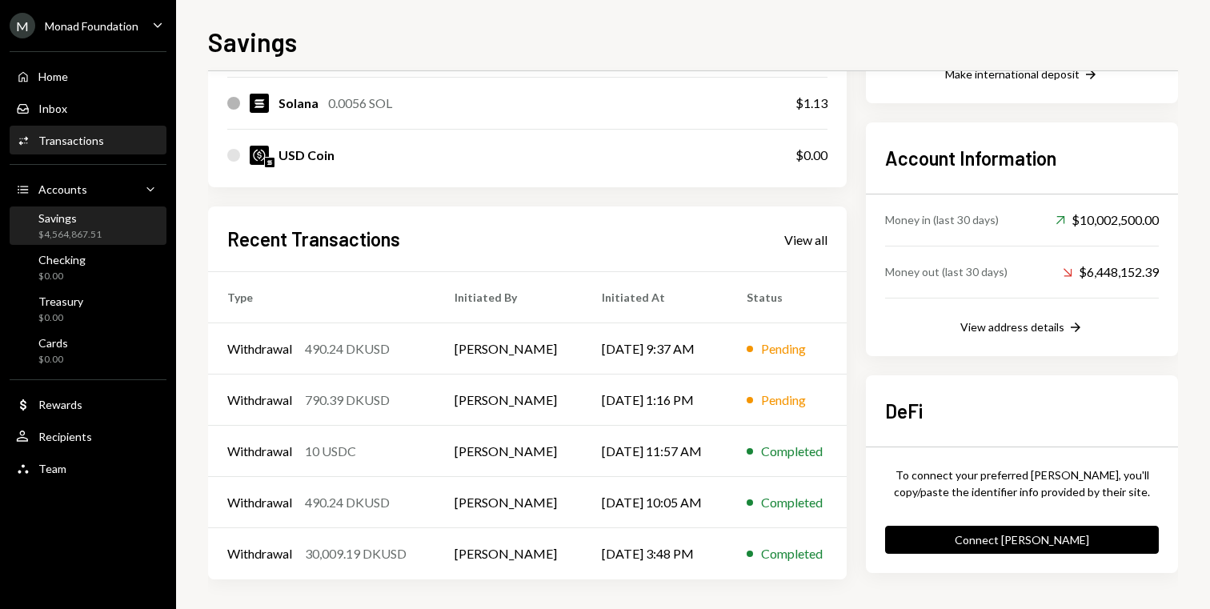 The height and width of the screenshot is (609, 1210). What do you see at coordinates (65, 436) in the screenshot?
I see `div: Recipients` at bounding box center [65, 436].